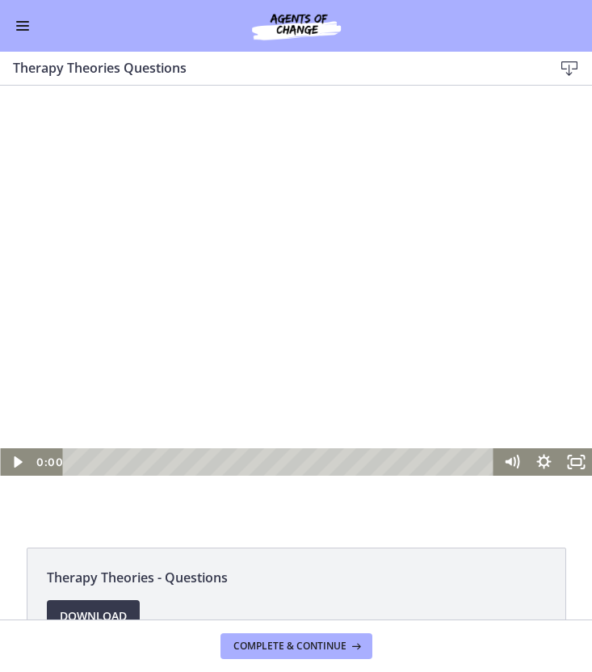 Image resolution: width=592 pixels, height=672 pixels. What do you see at coordinates (23, 26) in the screenshot?
I see `button: Enable menu` at bounding box center [23, 26].